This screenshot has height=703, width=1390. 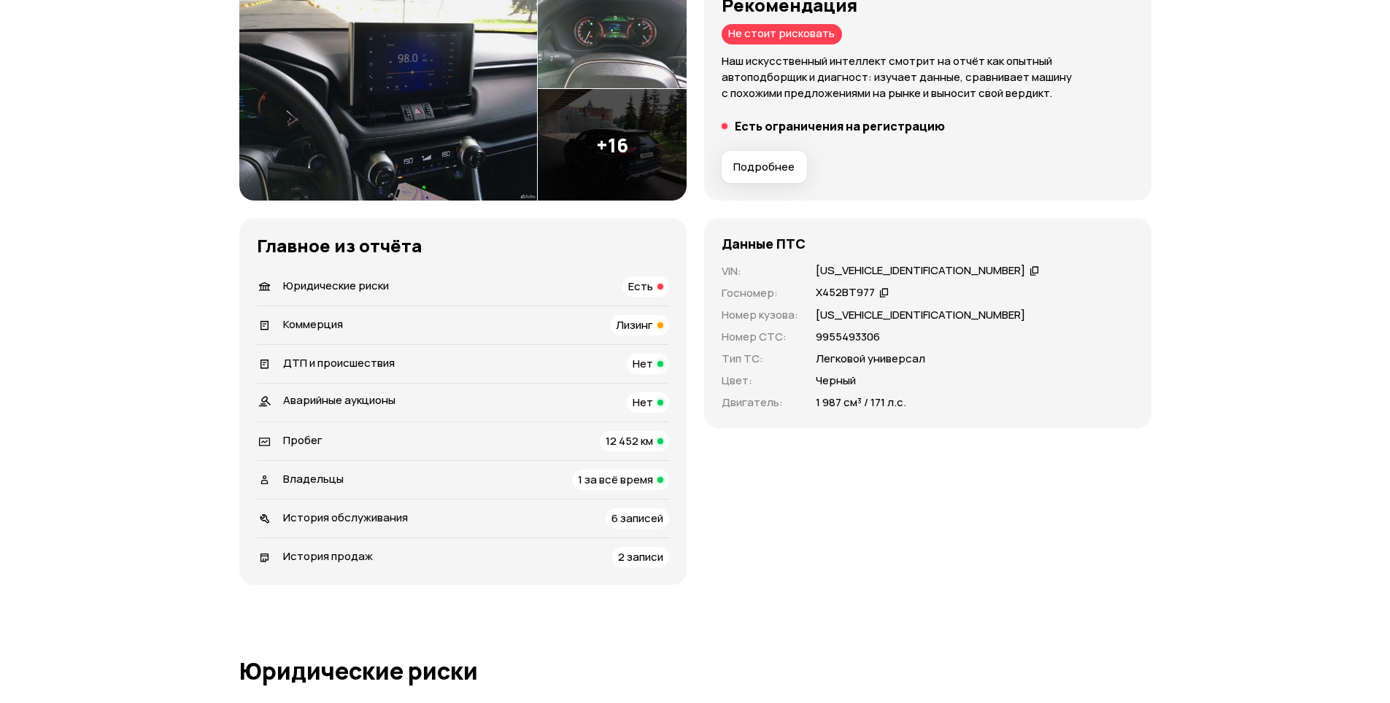 What do you see at coordinates (870, 359) in the screenshot?
I see `p: Легковой универсал` at bounding box center [870, 359].